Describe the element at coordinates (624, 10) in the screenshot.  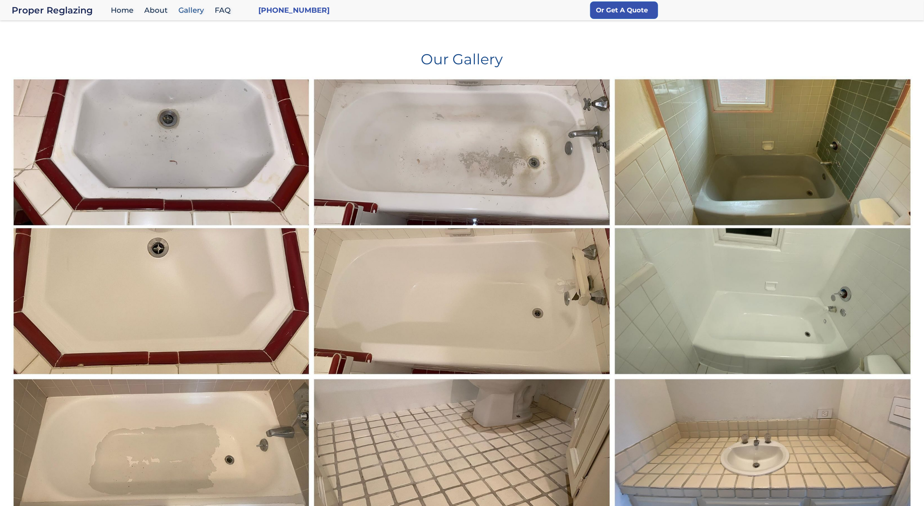
I see `a: Or Get A Quote` at that location.